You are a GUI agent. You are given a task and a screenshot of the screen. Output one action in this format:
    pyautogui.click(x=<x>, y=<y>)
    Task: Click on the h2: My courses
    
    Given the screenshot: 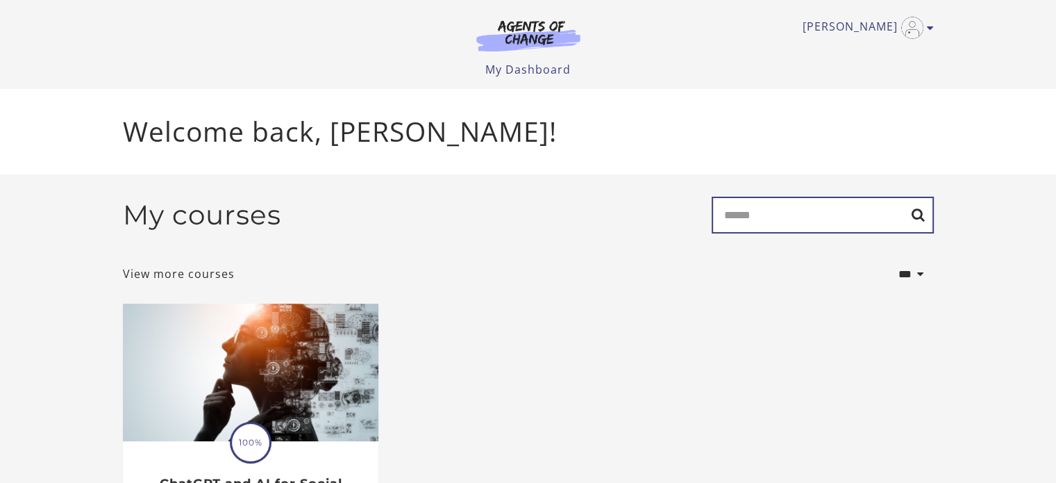 What is the action you would take?
    pyautogui.click(x=202, y=215)
    